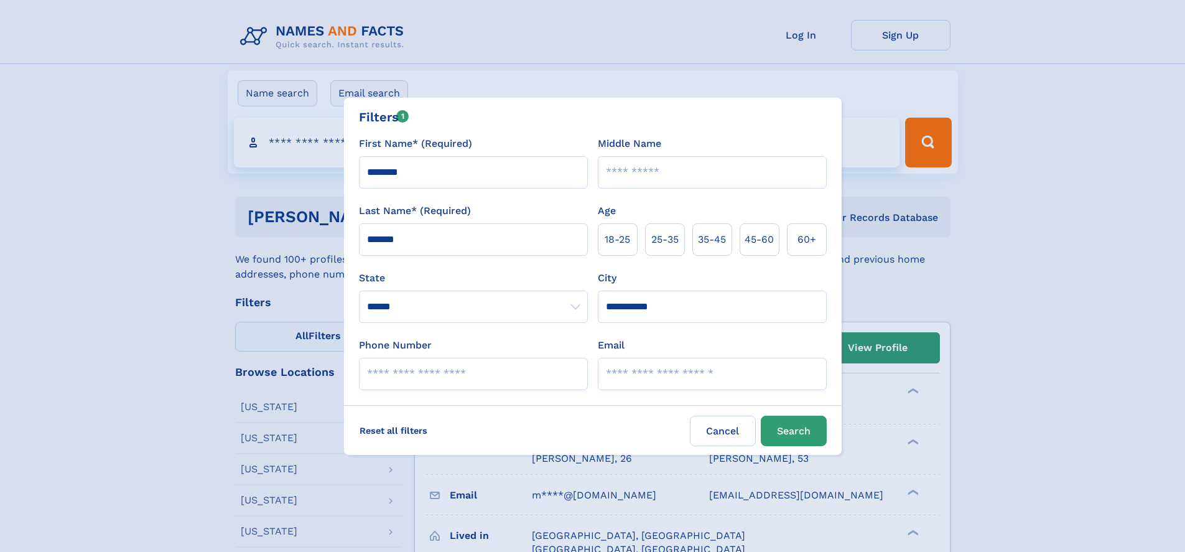 This screenshot has width=1185, height=552. What do you see at coordinates (665, 239) in the screenshot?
I see `span: 25‑35` at bounding box center [665, 239].